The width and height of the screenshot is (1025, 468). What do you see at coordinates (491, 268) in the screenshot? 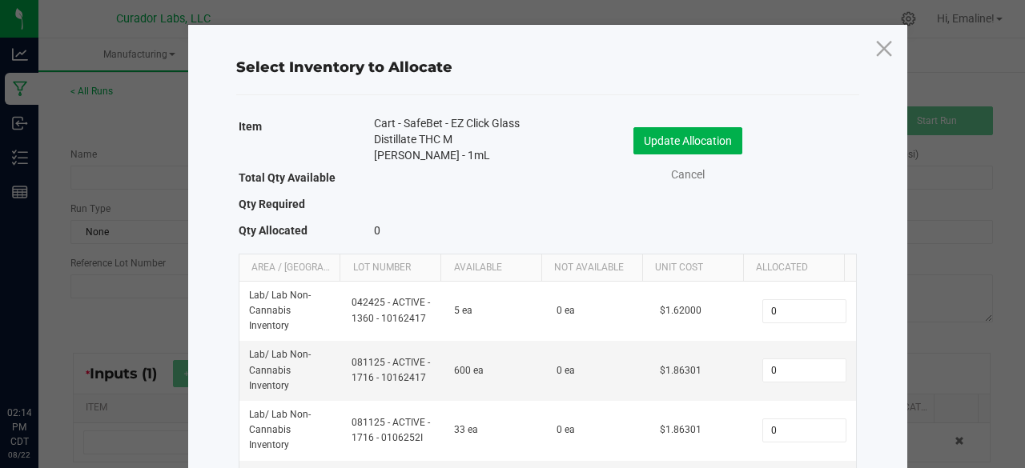
I see `th: Available` at bounding box center [491, 268].